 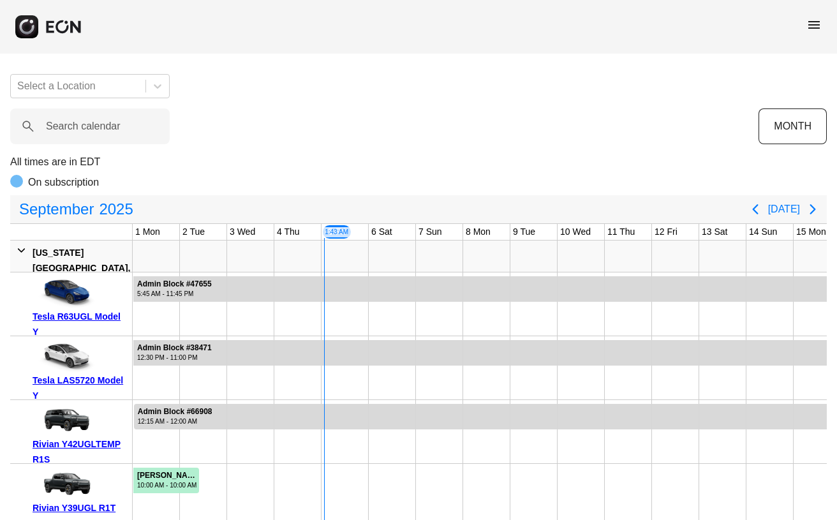 What do you see at coordinates (242, 232) in the screenshot?
I see `div: 3 Wed` at bounding box center [242, 232].